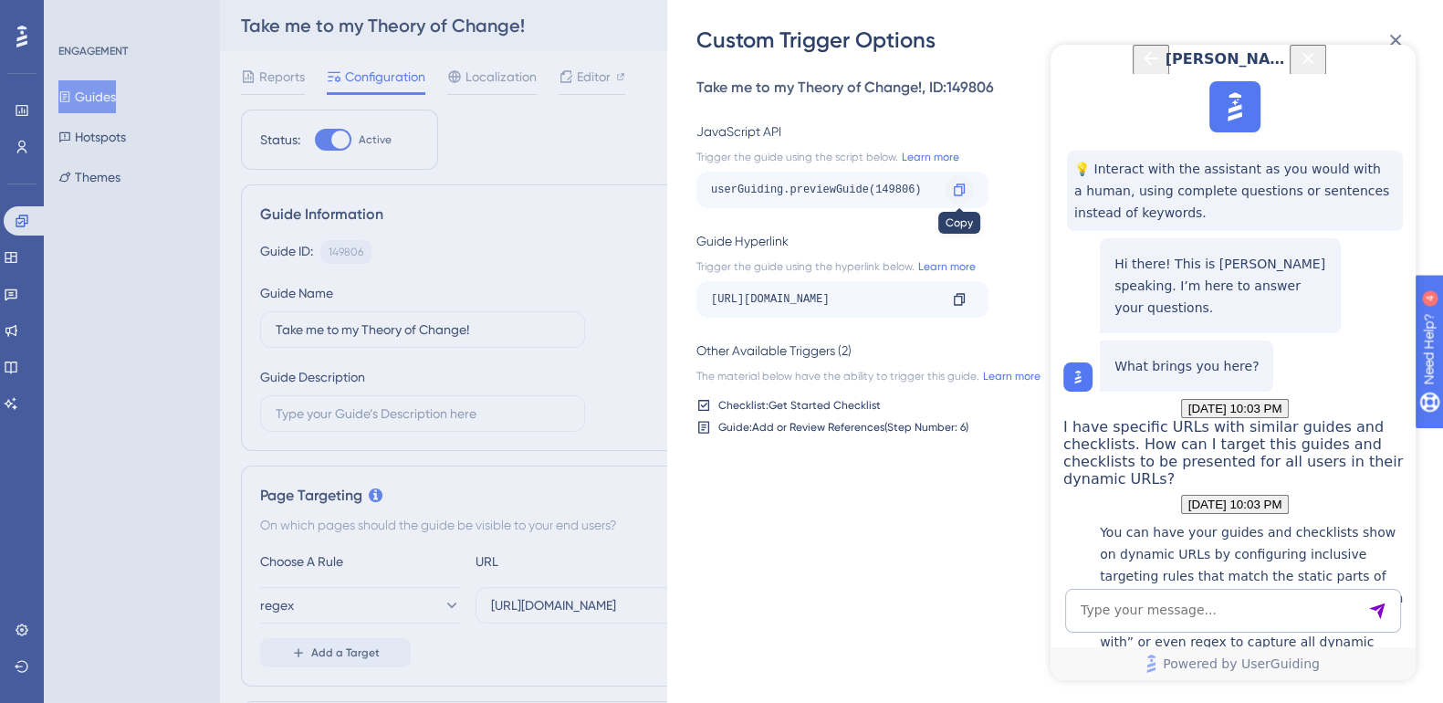  Describe the element at coordinates (182, 566) in the screenshot. I see `textarea: AI Assistant Text Input` at that location.